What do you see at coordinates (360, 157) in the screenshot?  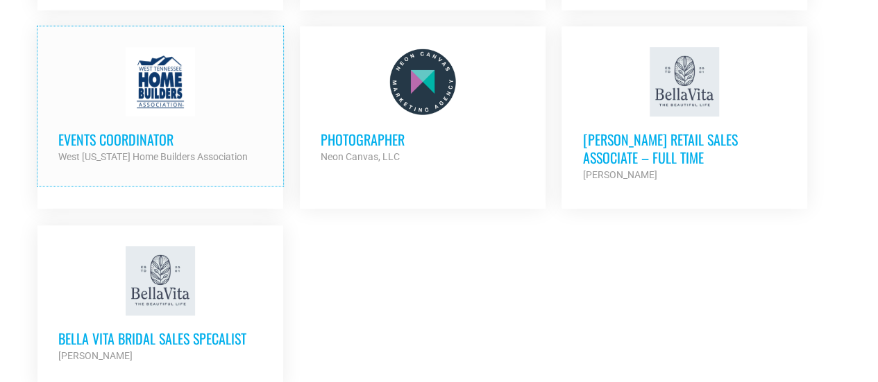 I see `strong: Neon Canvas, LLC` at bounding box center [360, 157].